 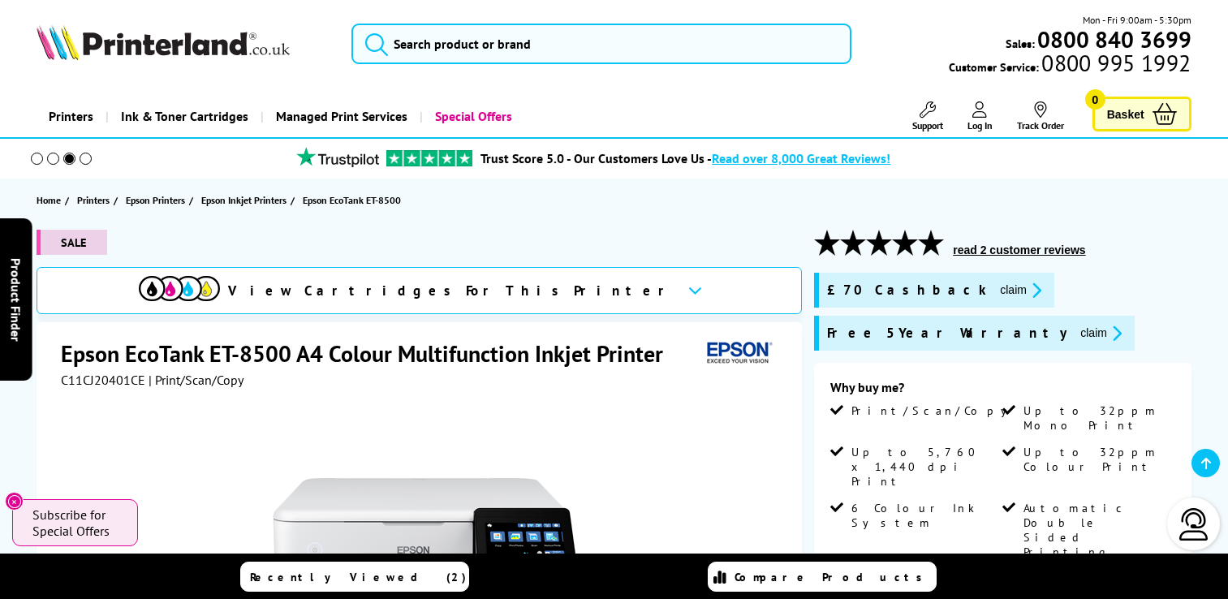 I want to click on span: Support, so click(x=927, y=125).